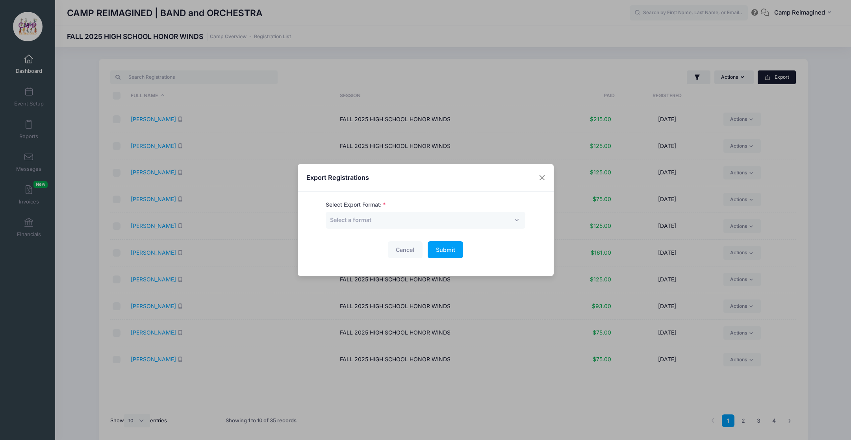 The height and width of the screenshot is (440, 851). I want to click on label: Select Export Format:, so click(356, 205).